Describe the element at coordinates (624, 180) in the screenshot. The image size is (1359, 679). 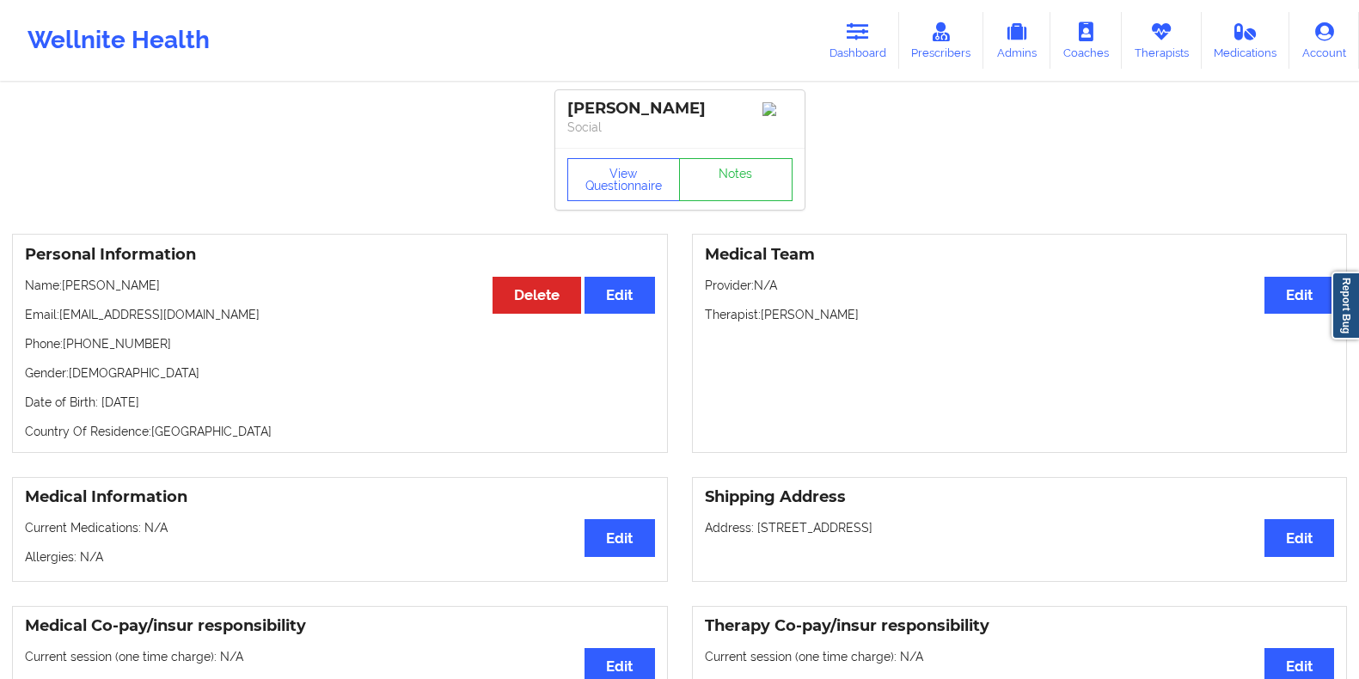
I see `button: View Questionnaire` at that location.